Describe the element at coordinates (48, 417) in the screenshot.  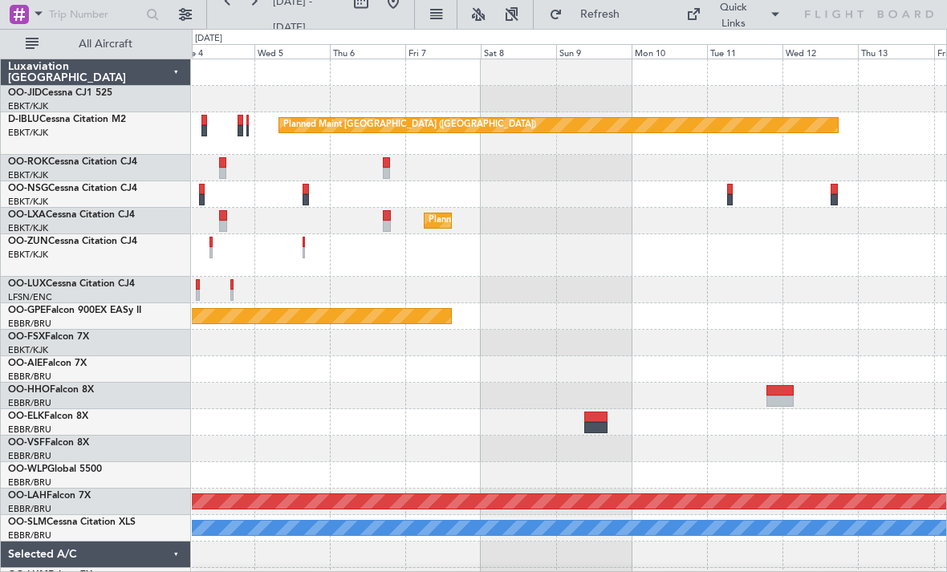
I see `a: OO-ELKFalcon 8X` at that location.